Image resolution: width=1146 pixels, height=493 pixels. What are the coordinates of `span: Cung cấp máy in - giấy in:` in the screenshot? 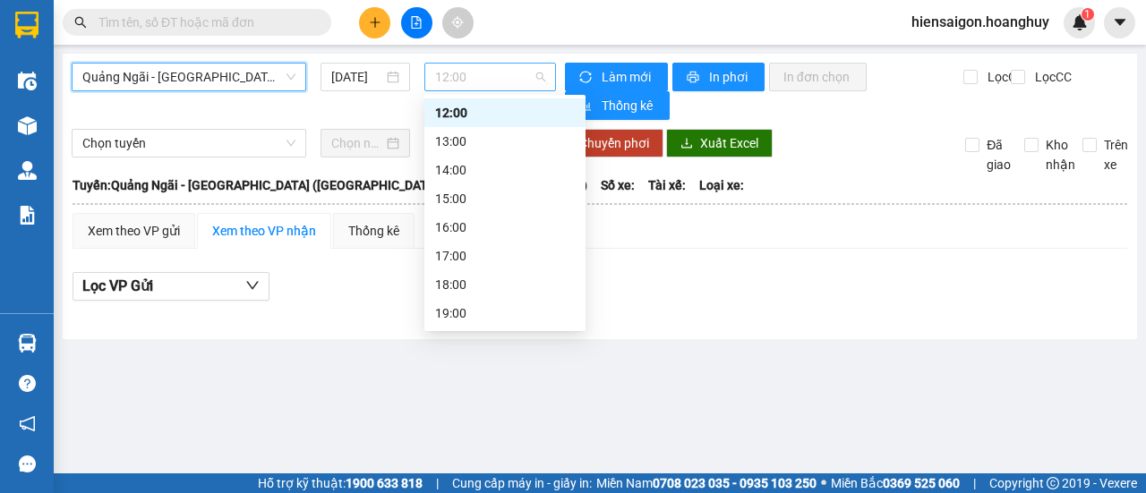 It's located at (522, 484).